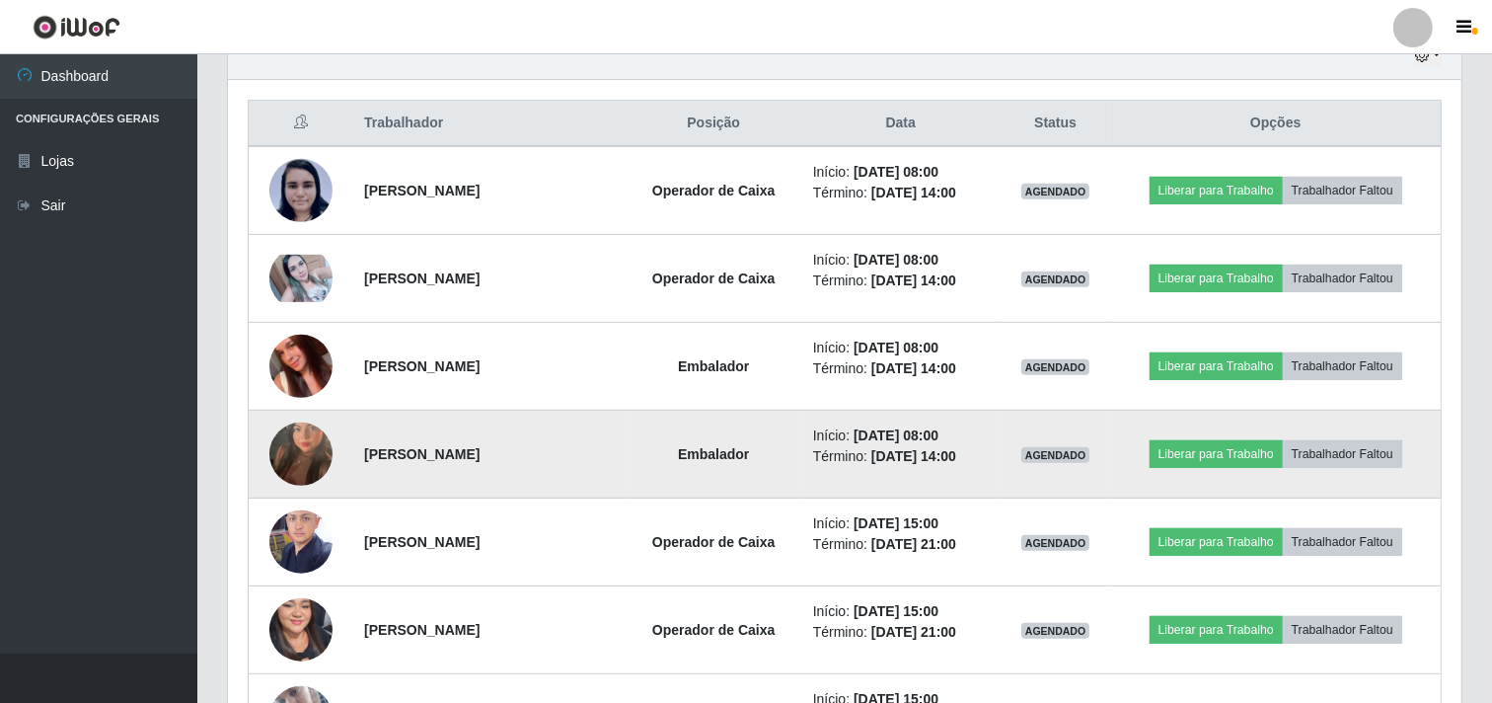 The image size is (1492, 703). Describe the element at coordinates (301, 630) in the screenshot. I see `img: 1750900029799.jpeg` at that location.